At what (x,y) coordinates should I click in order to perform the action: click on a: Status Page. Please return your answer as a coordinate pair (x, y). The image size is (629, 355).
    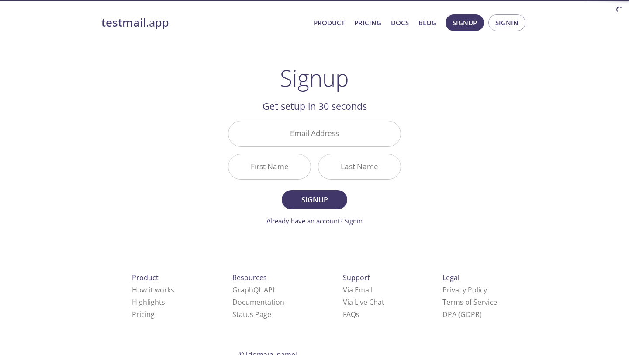
    Looking at the image, I should click on (252, 314).